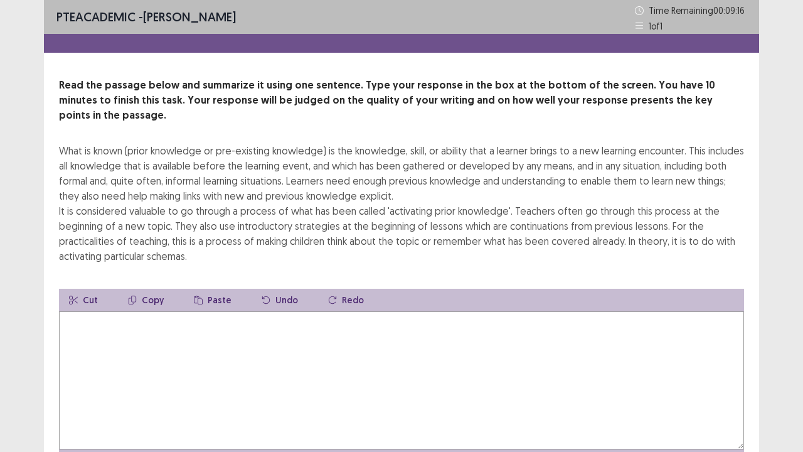  Describe the element at coordinates (656, 26) in the screenshot. I see `p: 1 of 1` at that location.